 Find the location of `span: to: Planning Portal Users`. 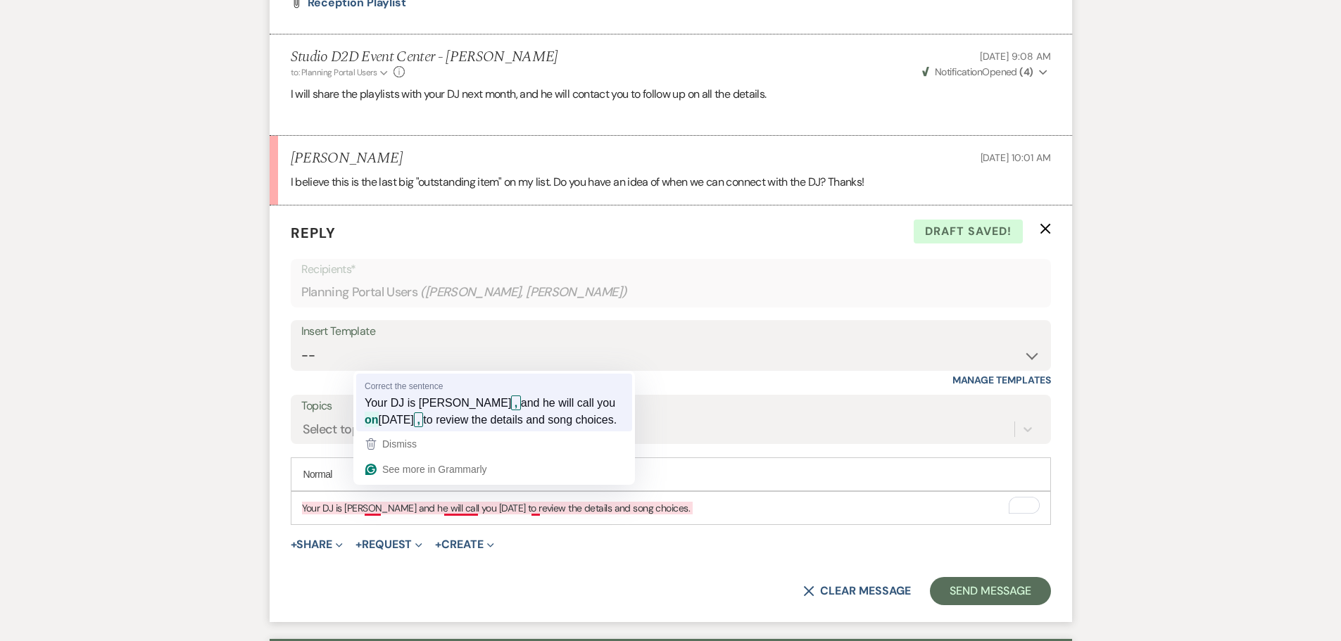

span: to: Planning Portal Users is located at coordinates (334, 72).